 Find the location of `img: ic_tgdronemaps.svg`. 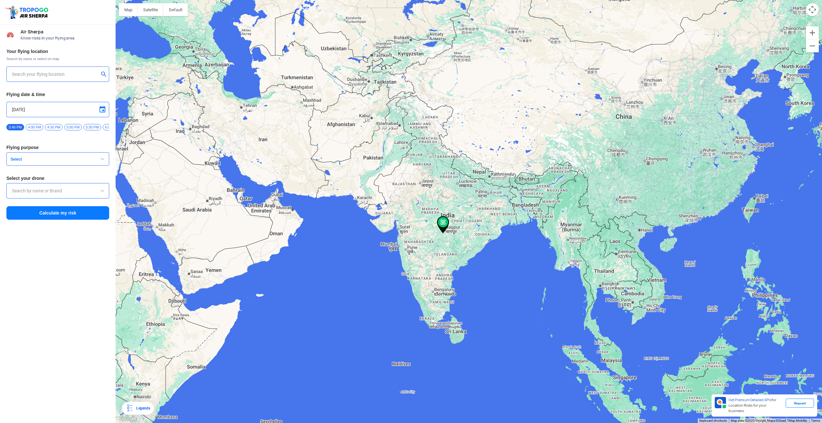

img: ic_tgdronemaps.svg is located at coordinates (28, 12).